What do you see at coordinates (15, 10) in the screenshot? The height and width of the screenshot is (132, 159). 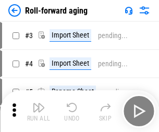 I see `img: Back` at bounding box center [15, 10].